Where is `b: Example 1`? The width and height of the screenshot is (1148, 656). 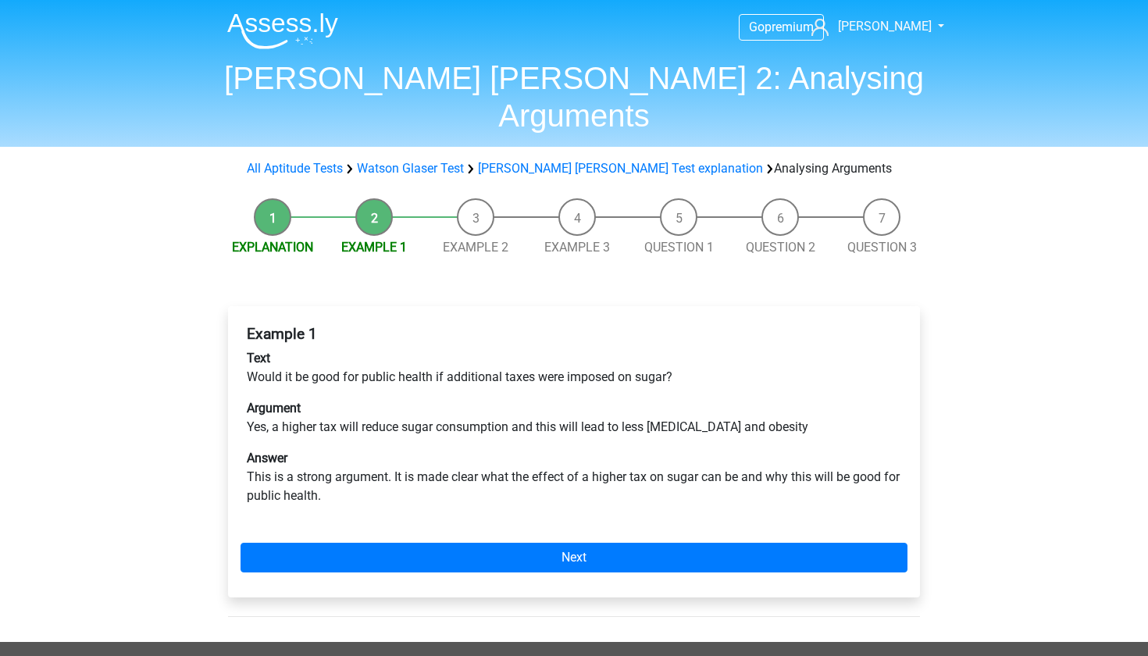
b: Example 1 is located at coordinates (282, 334).